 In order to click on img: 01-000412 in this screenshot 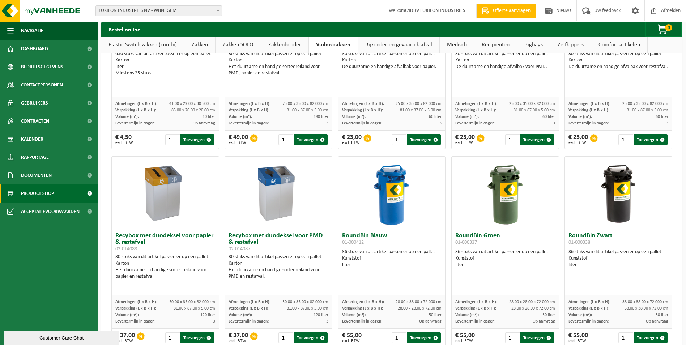, I will do `click(392, 193)`.